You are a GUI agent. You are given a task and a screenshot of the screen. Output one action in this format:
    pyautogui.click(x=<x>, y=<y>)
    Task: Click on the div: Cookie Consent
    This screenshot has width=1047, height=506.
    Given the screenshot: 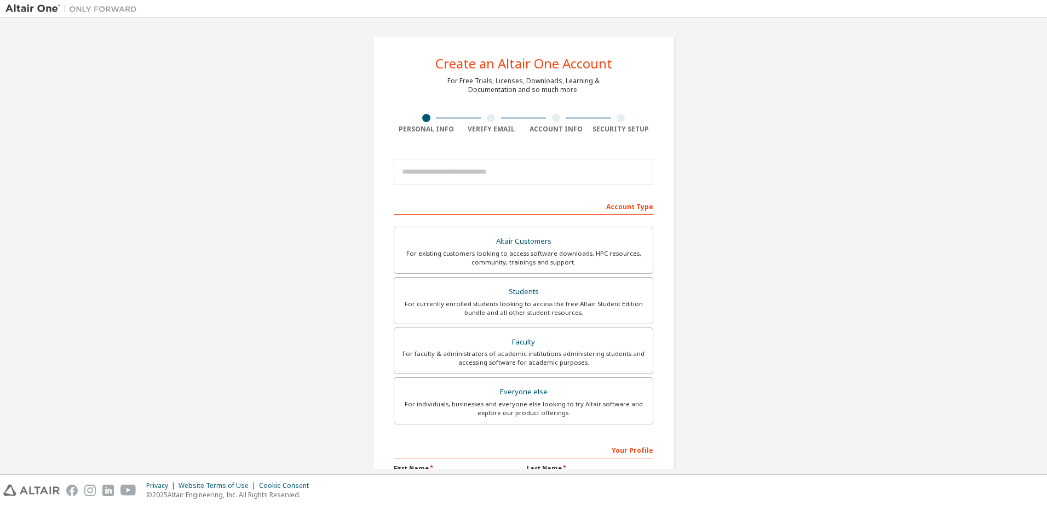 What is the action you would take?
    pyautogui.click(x=287, y=486)
    